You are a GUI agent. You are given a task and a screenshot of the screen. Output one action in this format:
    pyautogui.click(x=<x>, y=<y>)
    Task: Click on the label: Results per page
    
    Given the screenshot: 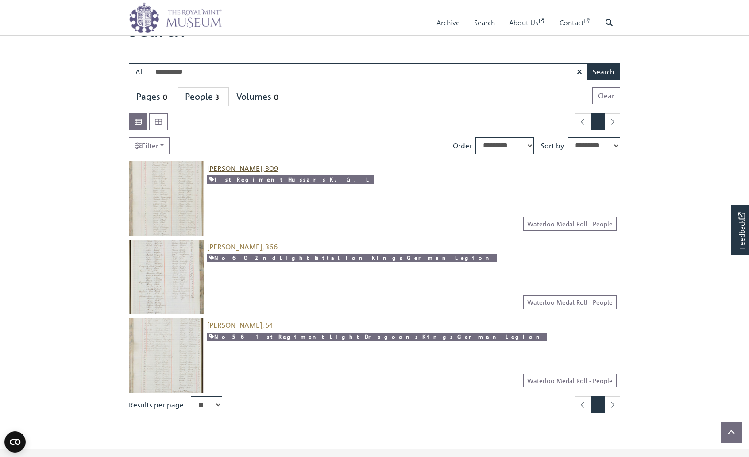 What is the action you would take?
    pyautogui.click(x=156, y=405)
    